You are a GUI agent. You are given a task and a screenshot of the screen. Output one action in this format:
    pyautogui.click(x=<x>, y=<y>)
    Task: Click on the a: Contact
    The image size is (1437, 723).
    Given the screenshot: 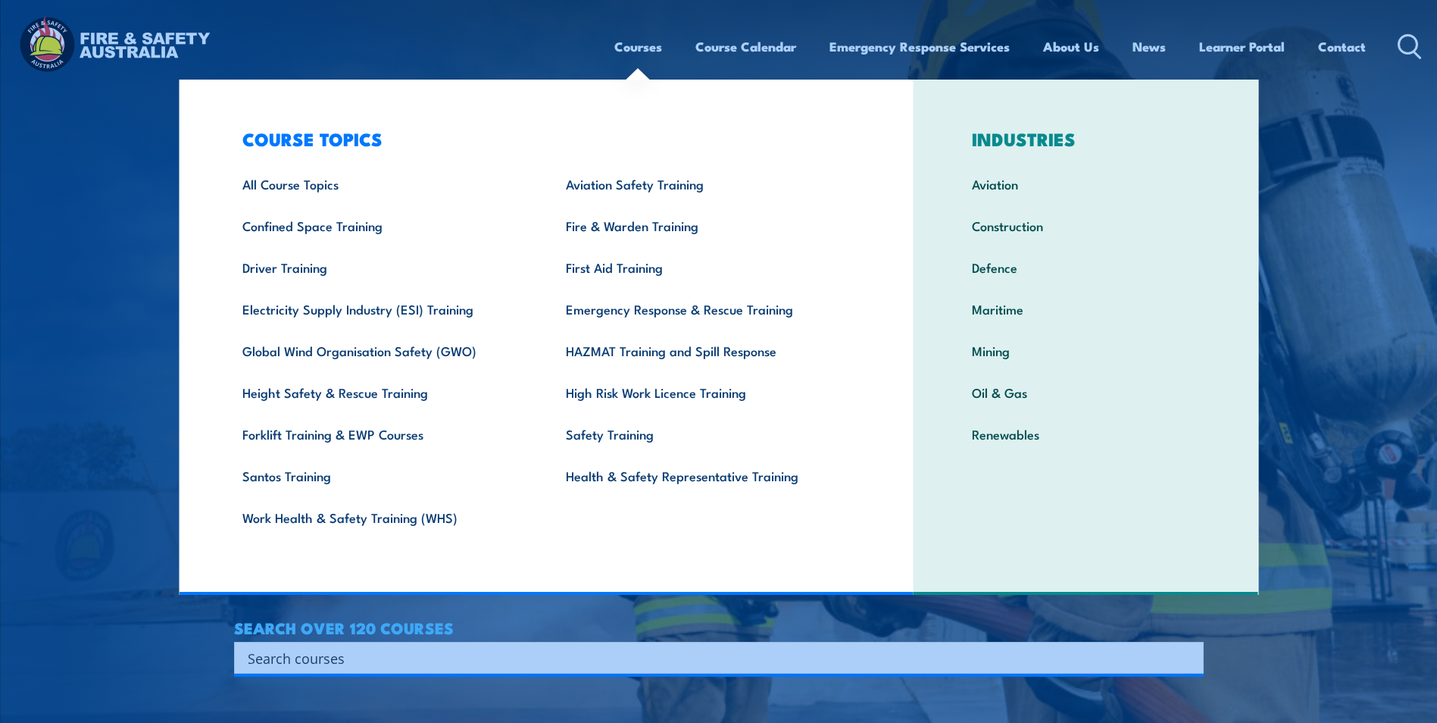 What is the action you would take?
    pyautogui.click(x=1341, y=46)
    